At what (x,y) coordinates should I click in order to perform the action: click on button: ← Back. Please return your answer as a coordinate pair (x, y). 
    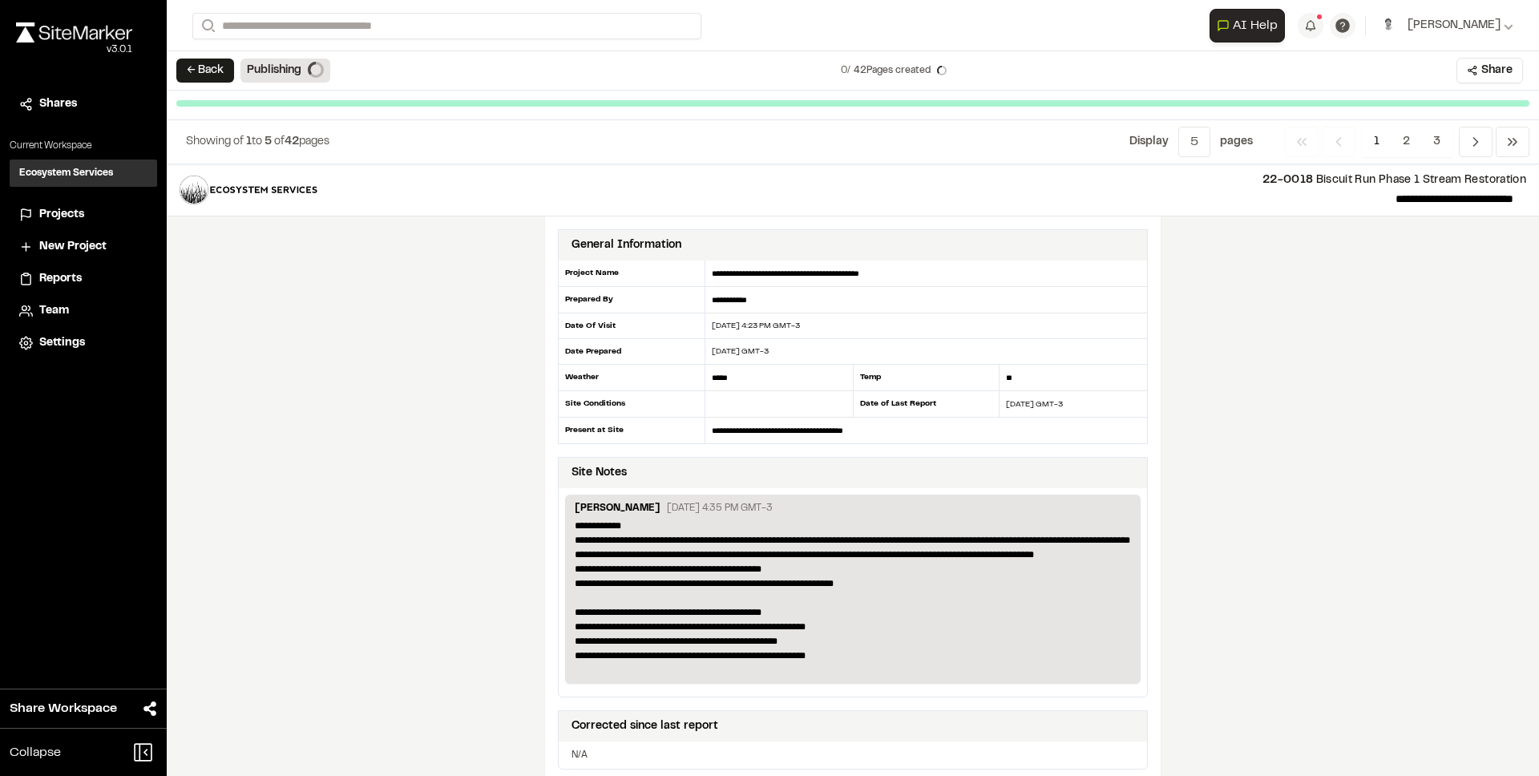
    Looking at the image, I should click on (205, 71).